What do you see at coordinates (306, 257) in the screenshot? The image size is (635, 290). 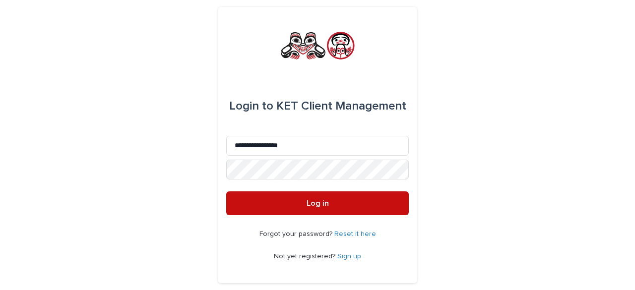 I see `span: Not yet registered?` at bounding box center [306, 257].